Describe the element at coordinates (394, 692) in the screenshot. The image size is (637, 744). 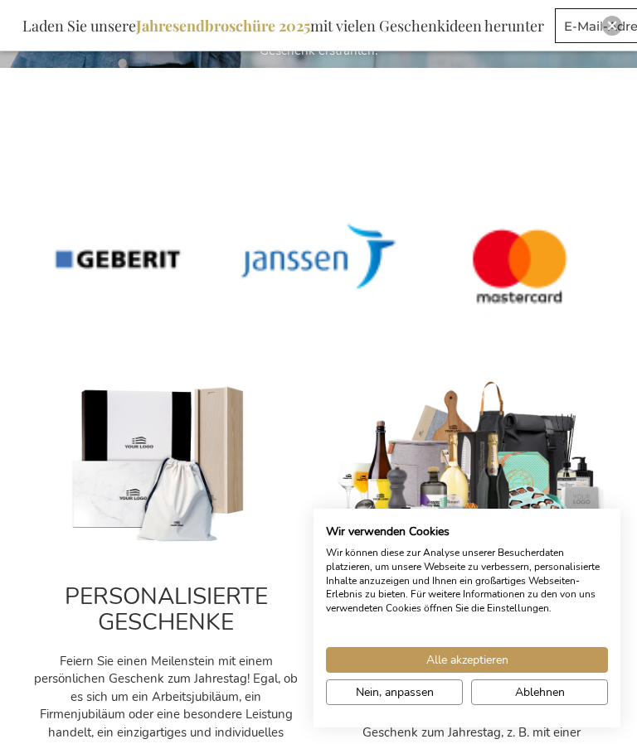
I see `button: cookie Einstellungen anpassen` at that location.